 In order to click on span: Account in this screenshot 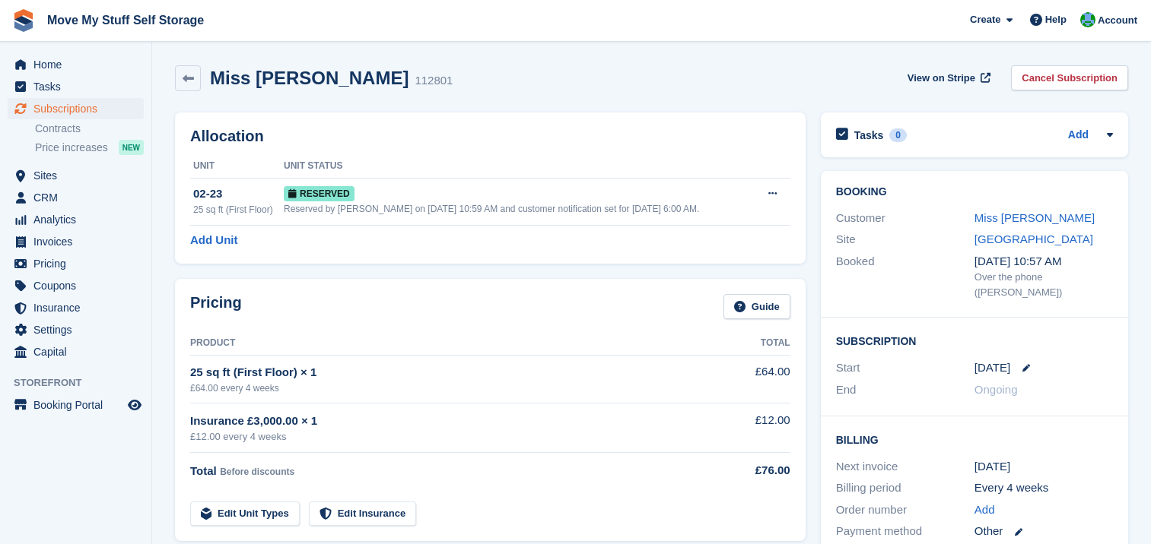, I will do `click(1117, 21)`.